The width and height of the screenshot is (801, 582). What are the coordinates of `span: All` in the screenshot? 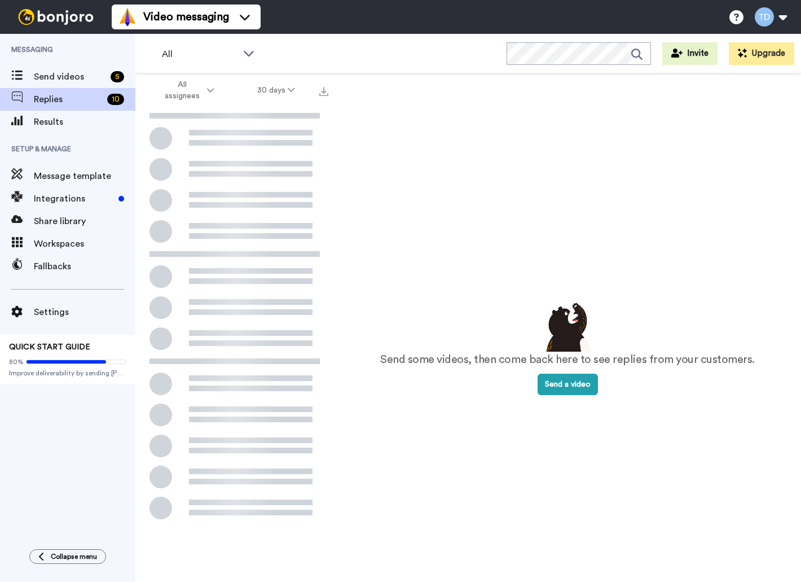 It's located at (200, 54).